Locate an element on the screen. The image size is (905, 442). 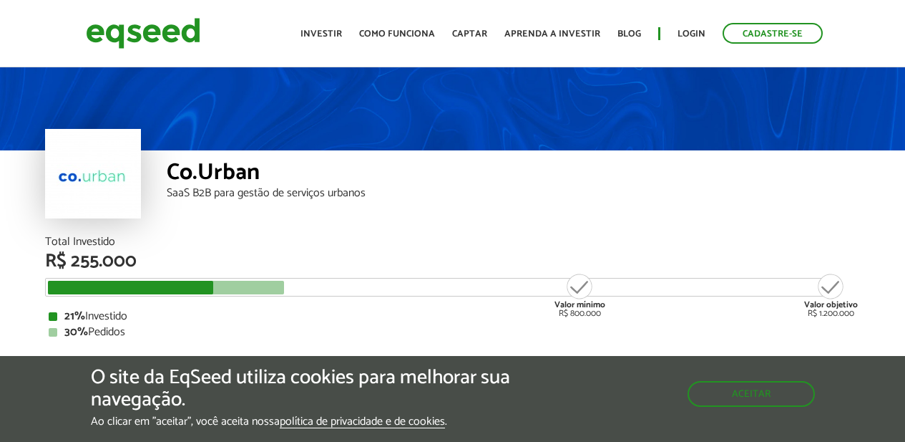
div: Total Investido is located at coordinates (453, 242).